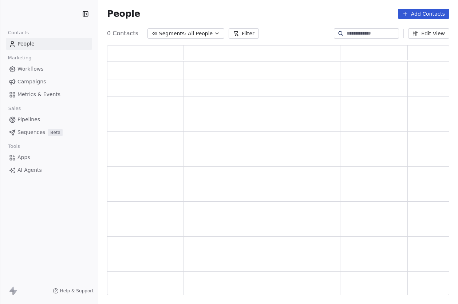 The height and width of the screenshot is (304, 458). Describe the element at coordinates (32, 82) in the screenshot. I see `span: Campaigns` at that location.